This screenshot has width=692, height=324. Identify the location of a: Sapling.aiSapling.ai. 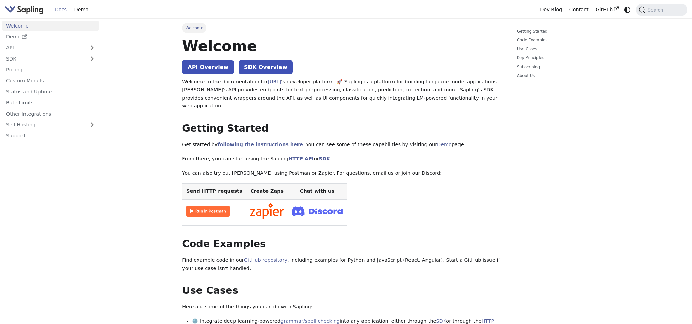
(25, 10).